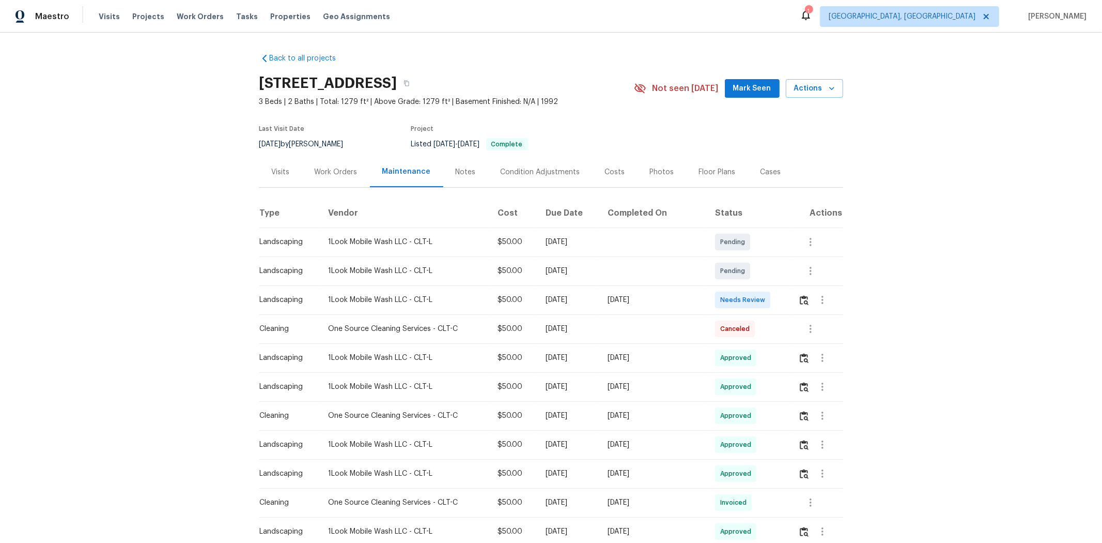 This screenshot has height=543, width=1102. What do you see at coordinates (52, 17) in the screenshot?
I see `span: Maestro` at bounding box center [52, 17].